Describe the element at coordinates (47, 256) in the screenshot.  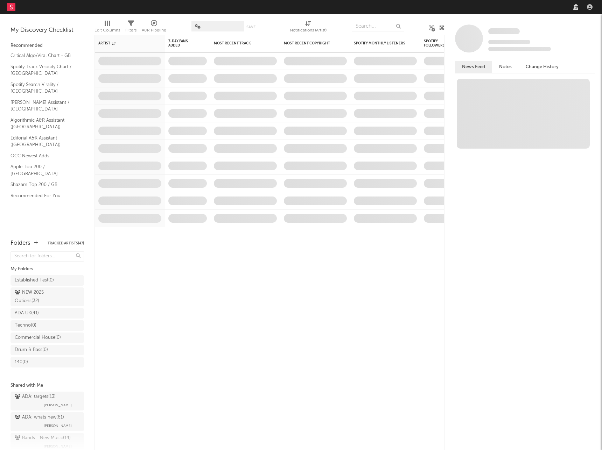
I see `input: Search for folders...` at that location.